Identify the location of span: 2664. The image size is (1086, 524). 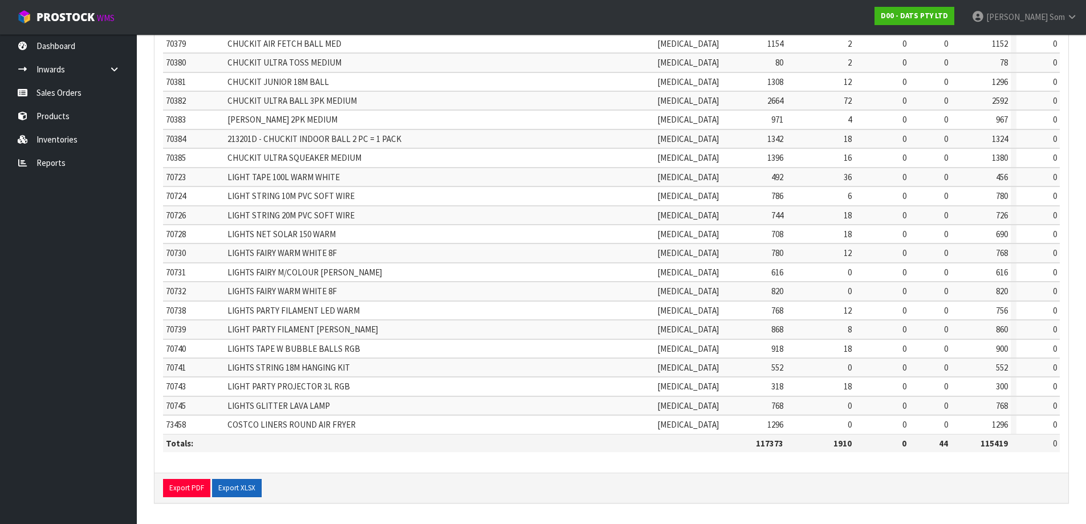
(776, 100).